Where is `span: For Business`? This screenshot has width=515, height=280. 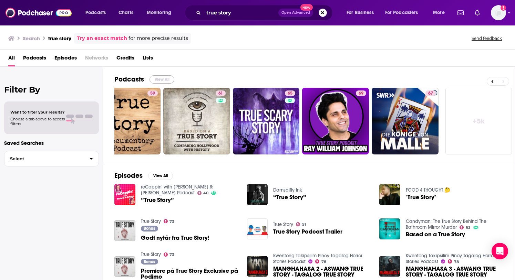
span: For Business is located at coordinates (360, 13).